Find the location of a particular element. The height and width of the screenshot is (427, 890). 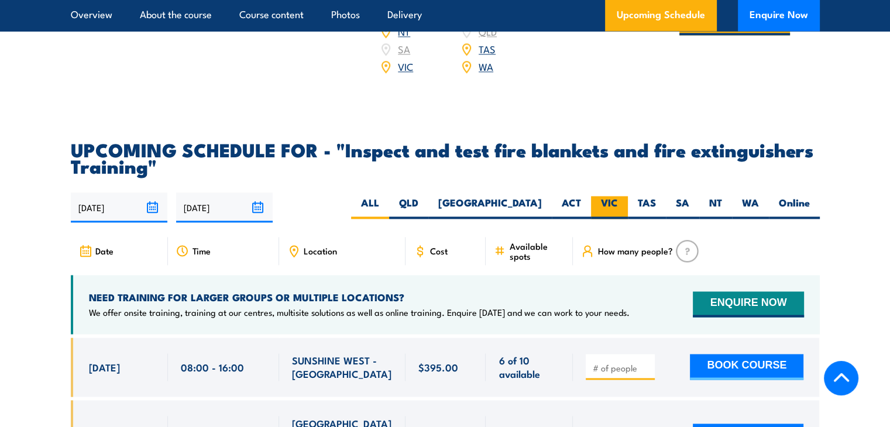

span: Available spots is located at coordinates (537, 251).